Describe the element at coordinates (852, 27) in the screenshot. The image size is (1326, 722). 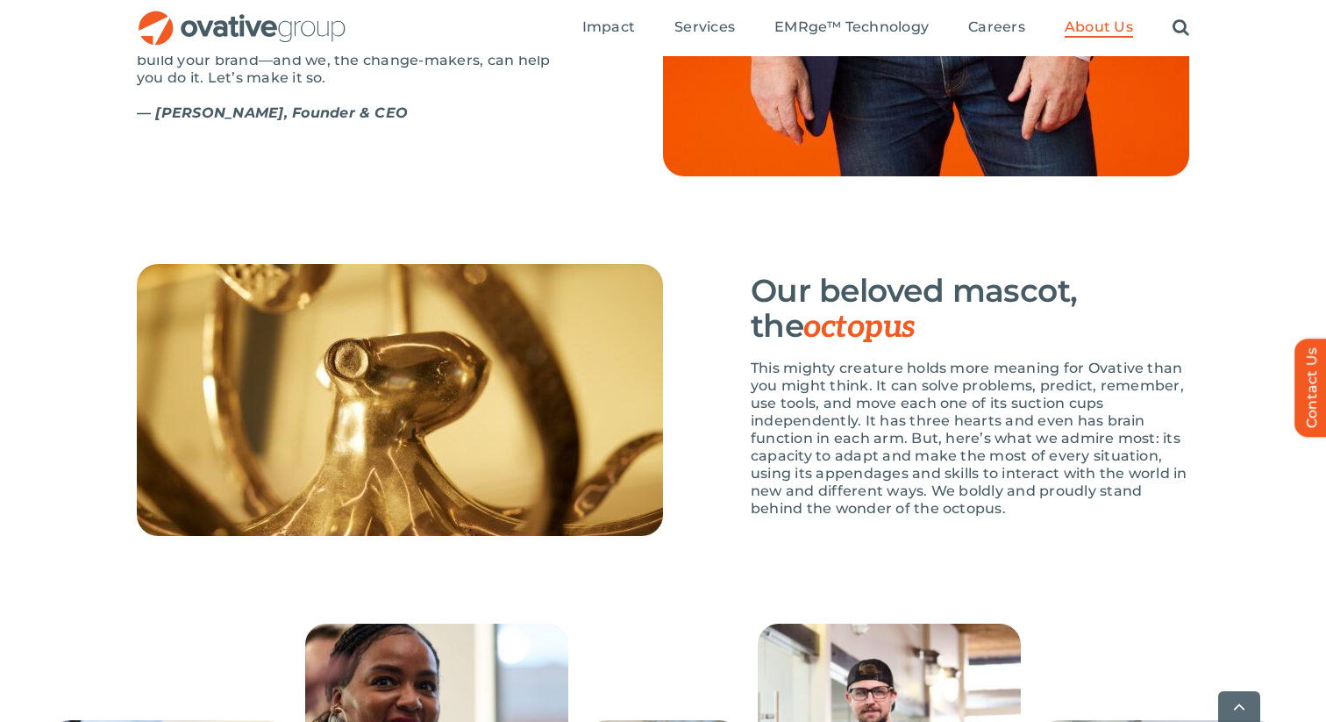
I see `span: EMRge™ Technology` at that location.